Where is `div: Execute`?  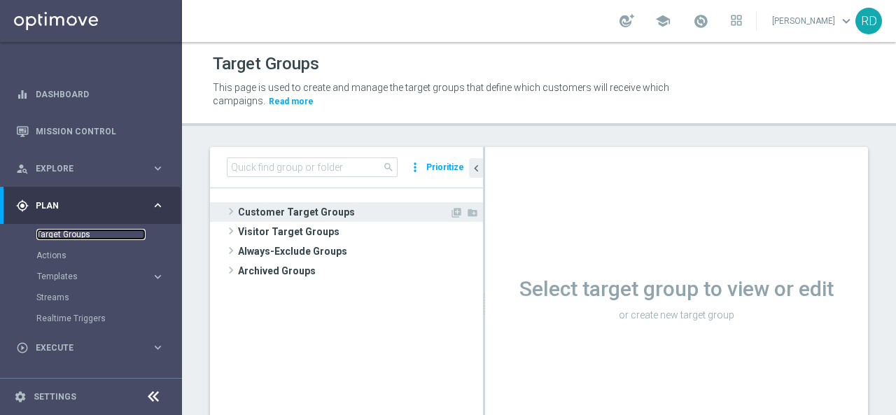 div: Execute is located at coordinates (83, 348).